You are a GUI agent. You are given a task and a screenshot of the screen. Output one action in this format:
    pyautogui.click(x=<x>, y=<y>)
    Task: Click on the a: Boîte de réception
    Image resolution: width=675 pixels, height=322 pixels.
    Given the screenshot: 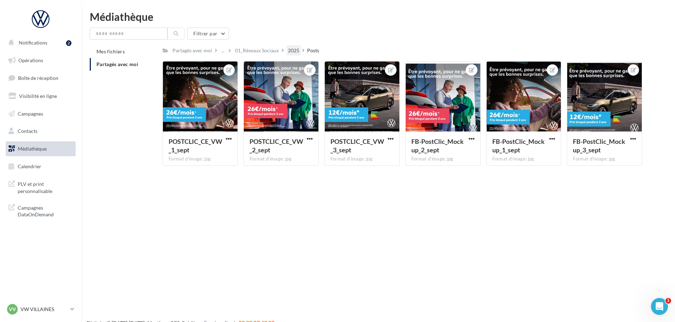 What is the action you would take?
    pyautogui.click(x=41, y=78)
    